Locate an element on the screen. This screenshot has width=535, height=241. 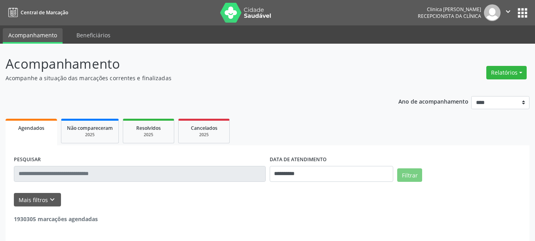
span: Resolvidos is located at coordinates (149, 128).